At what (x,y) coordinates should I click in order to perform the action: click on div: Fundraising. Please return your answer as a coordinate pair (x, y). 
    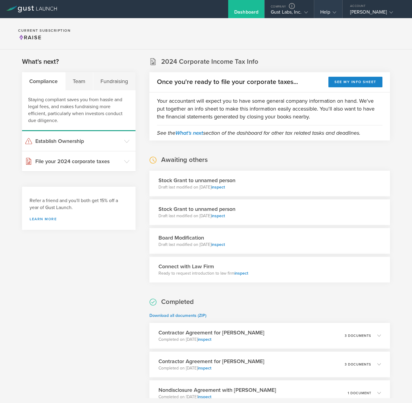
    Looking at the image, I should click on (114, 81).